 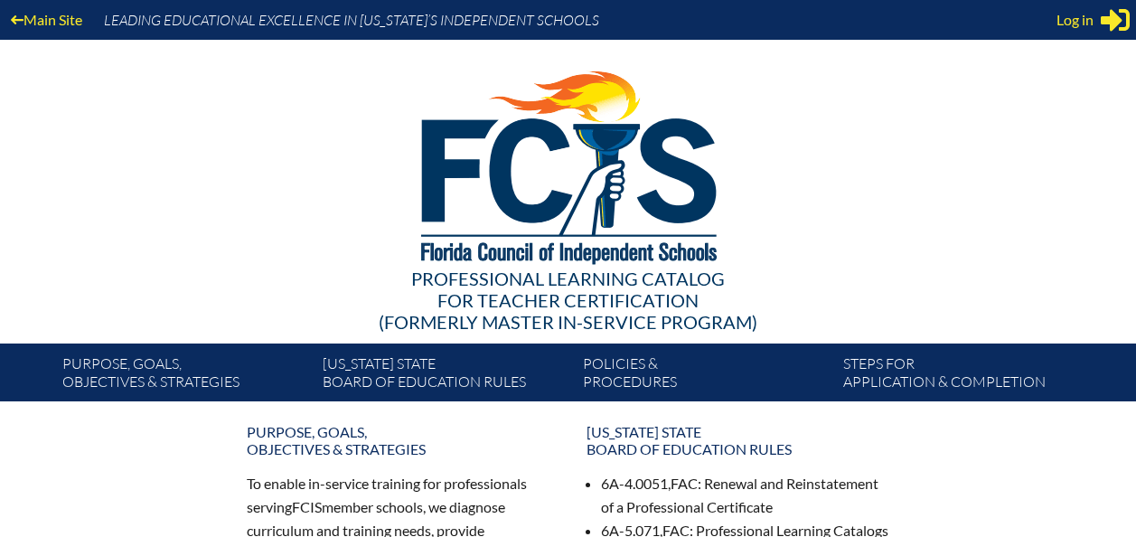 What do you see at coordinates (706, 376) in the screenshot?
I see `a: Policies &Procedures` at bounding box center [706, 376].